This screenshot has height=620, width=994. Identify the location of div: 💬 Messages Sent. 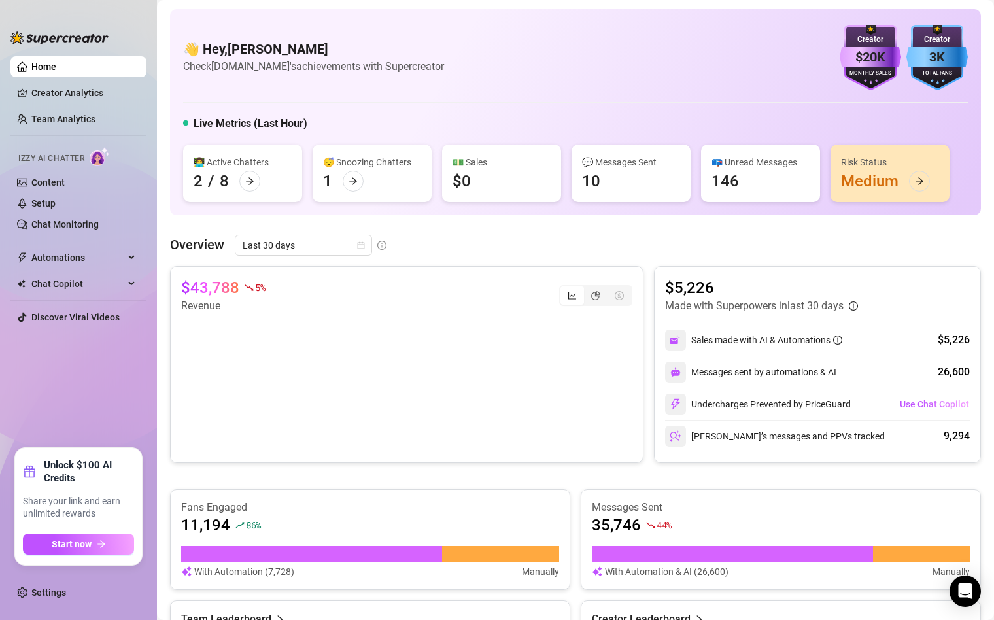
(631, 162).